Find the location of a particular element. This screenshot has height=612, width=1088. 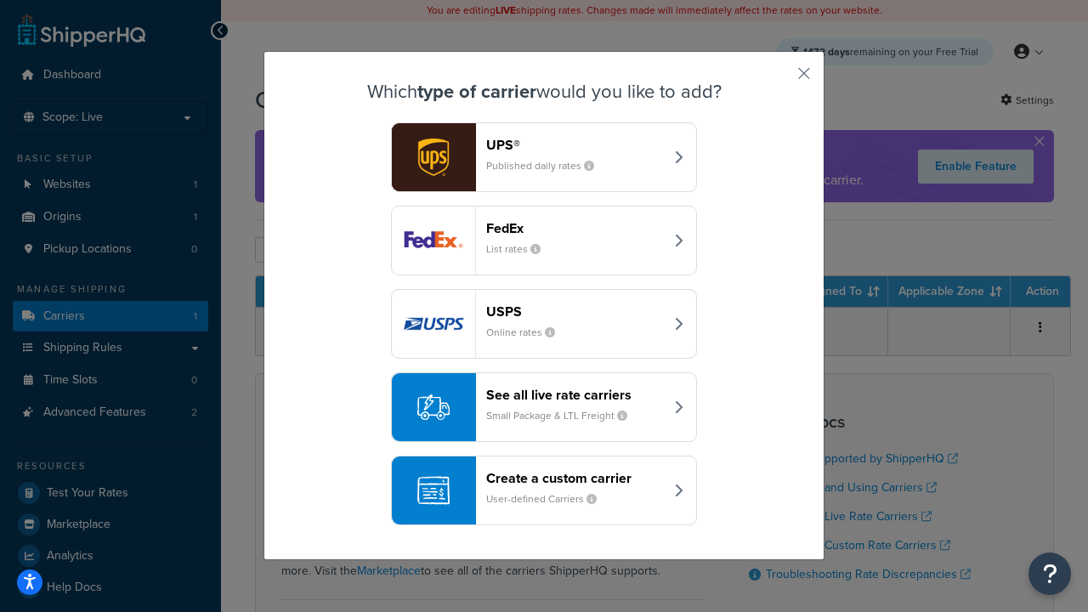

small: List rates is located at coordinates (520, 249).